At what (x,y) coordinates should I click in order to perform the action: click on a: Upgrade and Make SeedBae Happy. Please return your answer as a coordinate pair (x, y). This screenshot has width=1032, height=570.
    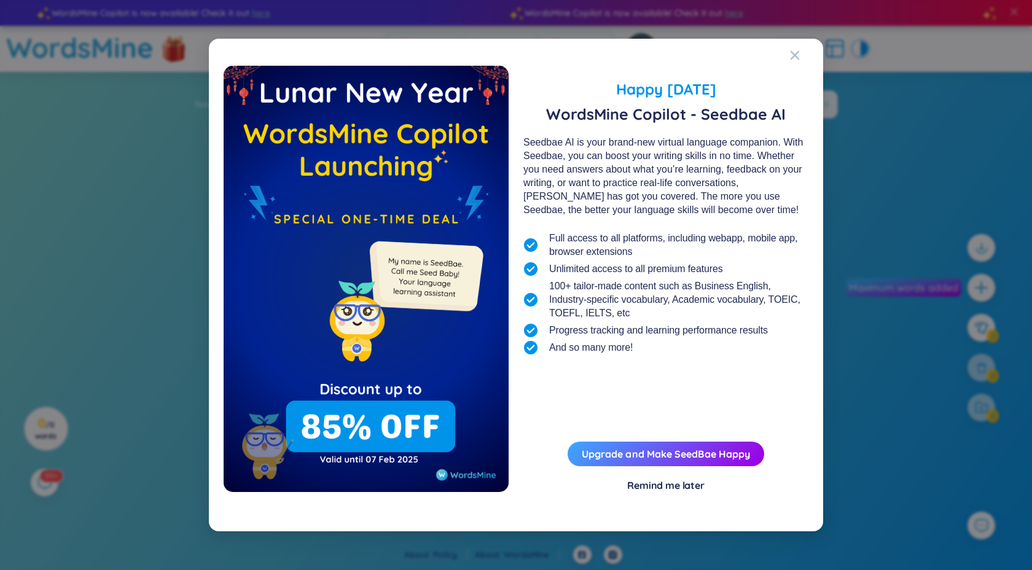
    Looking at the image, I should click on (666, 454).